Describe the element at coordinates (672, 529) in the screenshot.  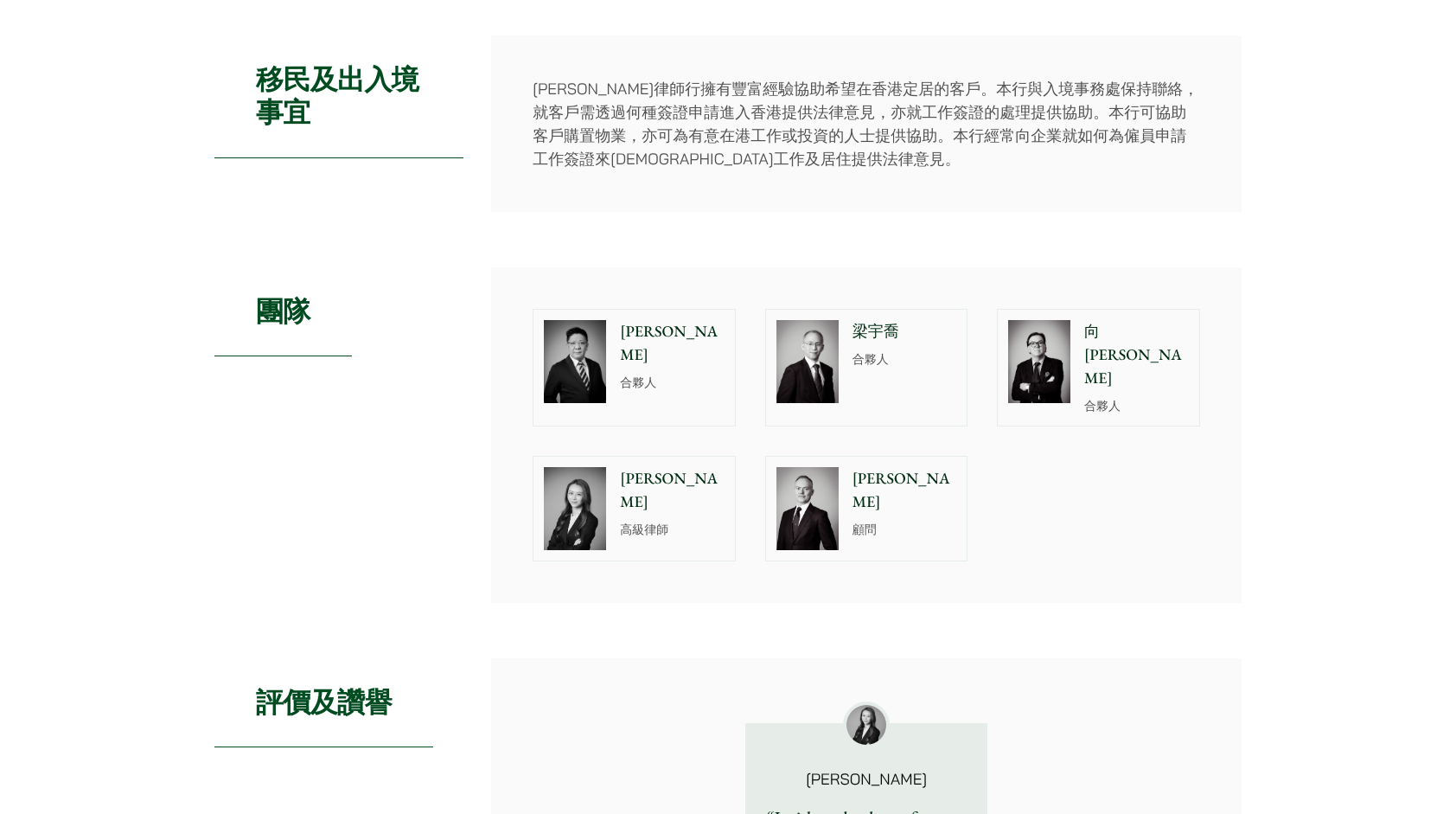
I see `p: 高級律師` at that location.